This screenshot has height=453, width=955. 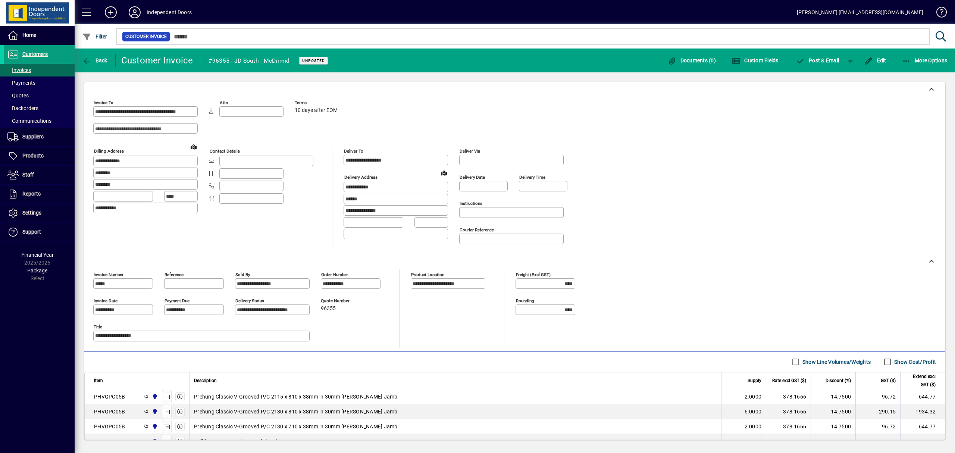 I want to click on mat-label: Instructions, so click(x=471, y=203).